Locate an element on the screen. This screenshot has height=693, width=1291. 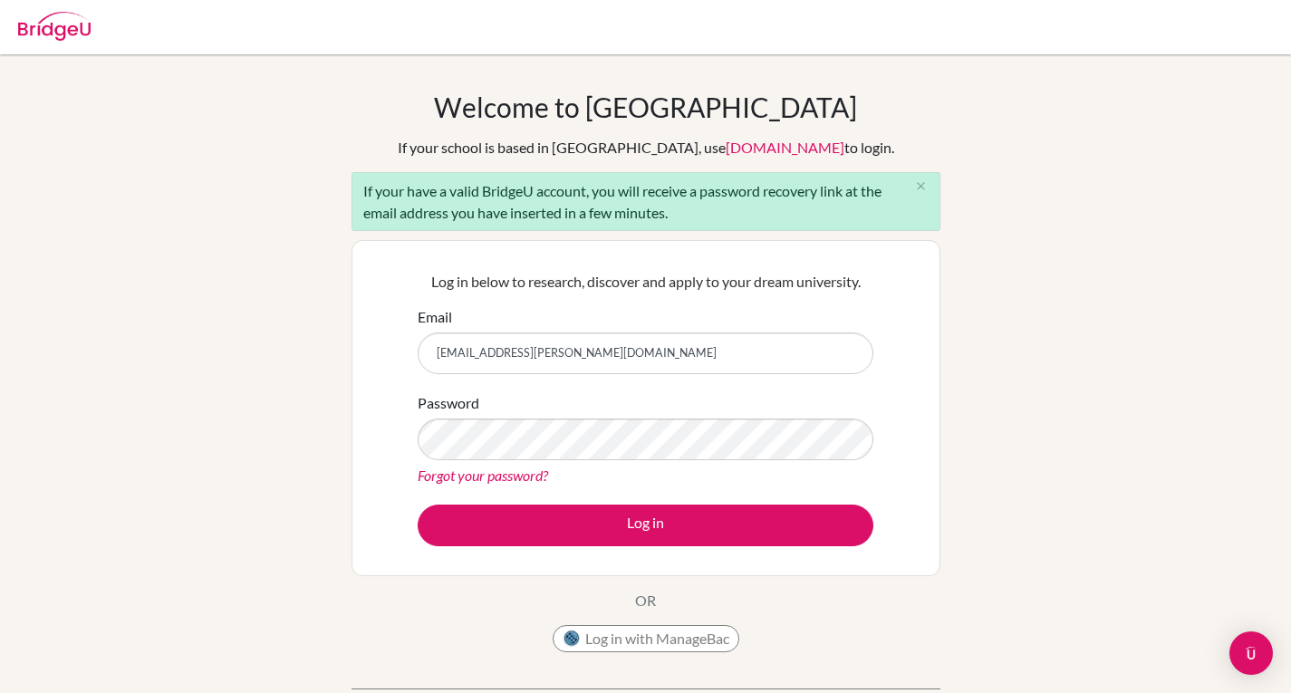
label: Password is located at coordinates (448, 403).